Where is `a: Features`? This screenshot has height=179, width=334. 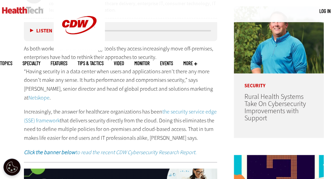 a: Features is located at coordinates (59, 63).